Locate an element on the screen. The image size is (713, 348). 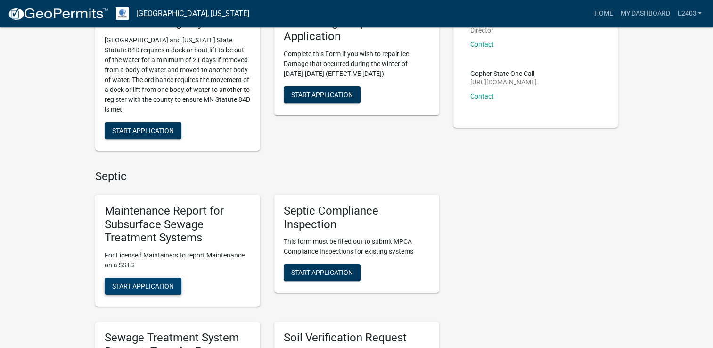
h5: Maintenance Report for Subsurface Sewage Treatment Systems is located at coordinates (178, 224).